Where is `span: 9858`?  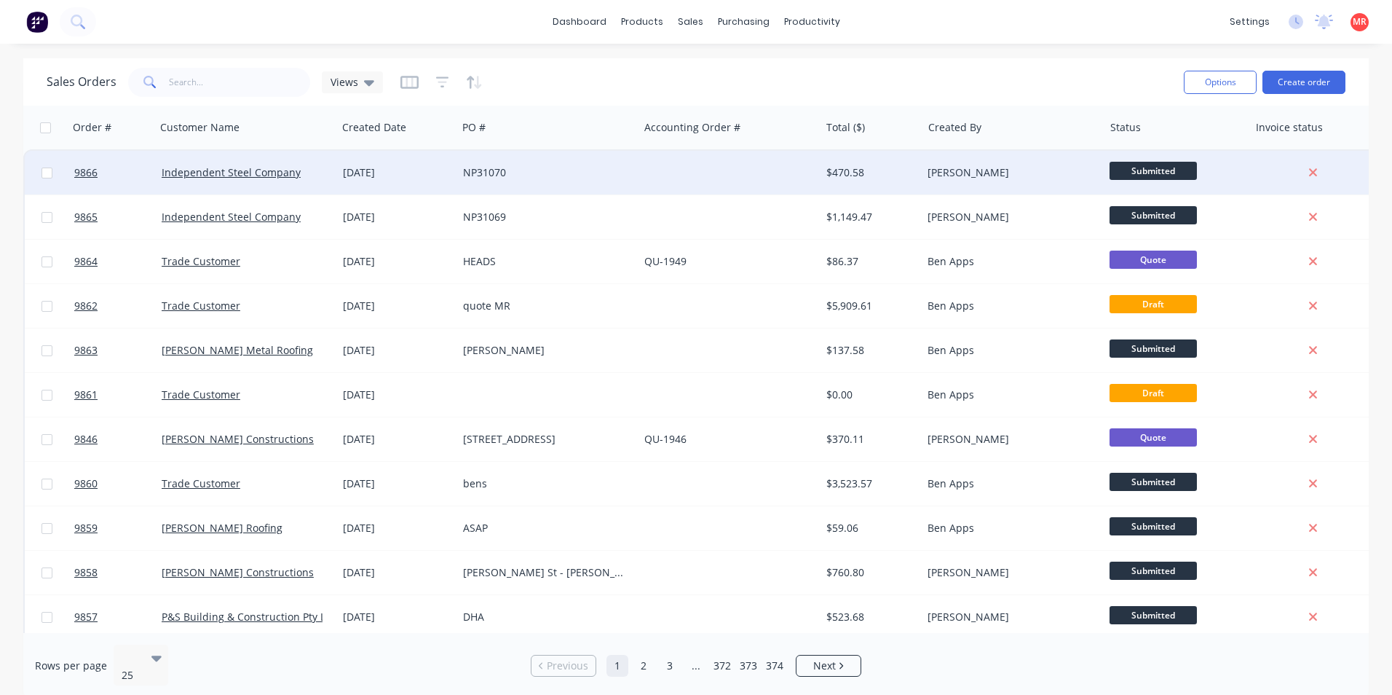
span: 9858 is located at coordinates (86, 572).